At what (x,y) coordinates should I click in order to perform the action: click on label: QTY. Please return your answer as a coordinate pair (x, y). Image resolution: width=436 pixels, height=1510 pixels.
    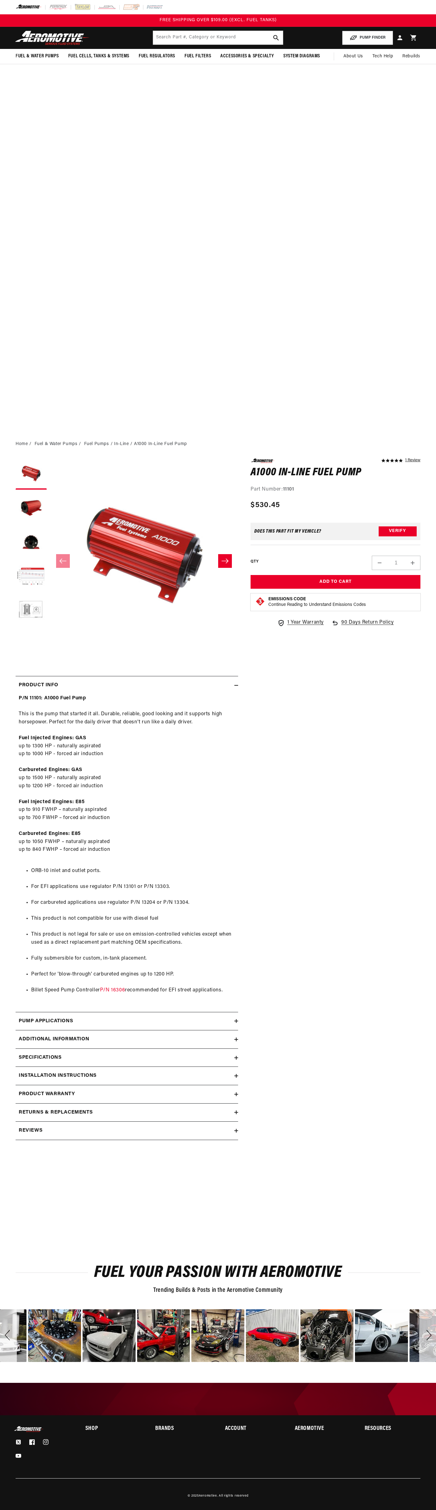
    Looking at the image, I should click on (254, 562).